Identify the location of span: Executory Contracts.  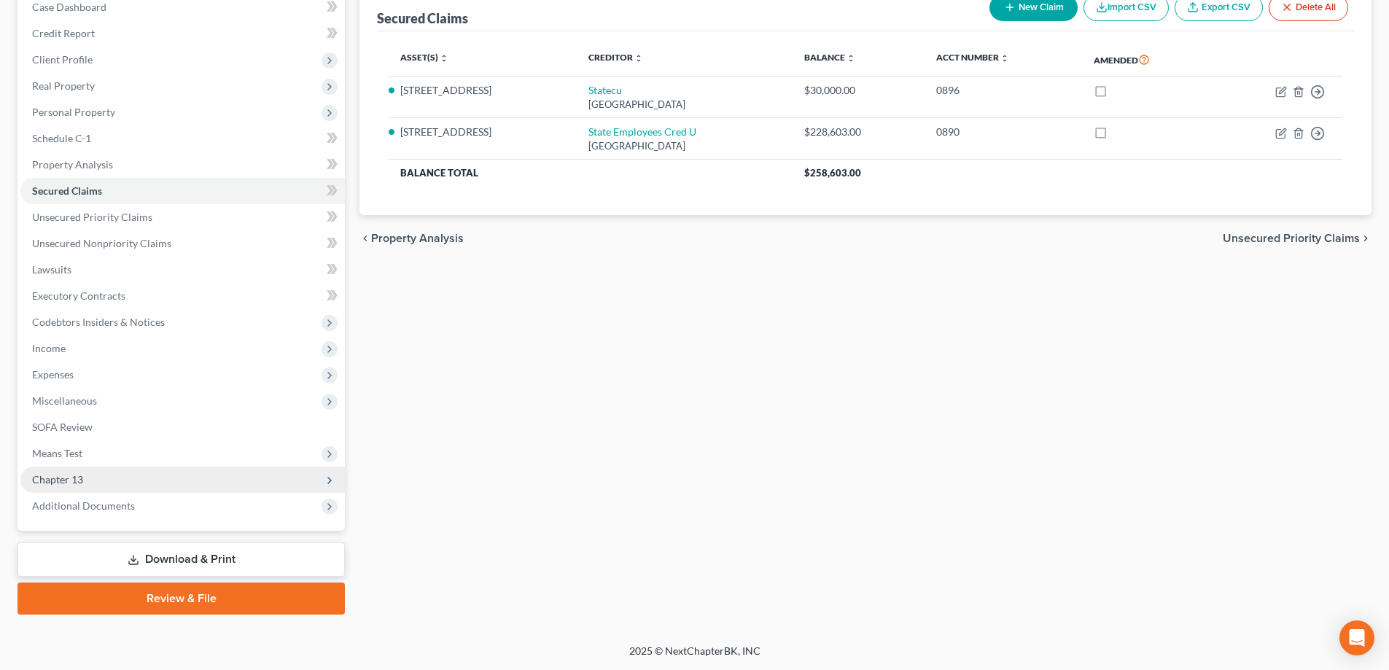
(79, 295).